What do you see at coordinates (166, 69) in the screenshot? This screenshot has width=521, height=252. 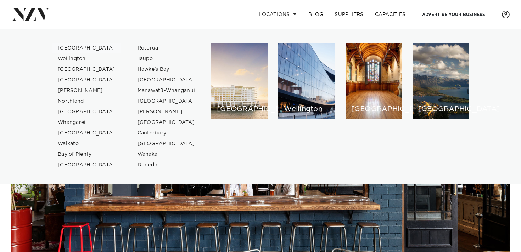 I see `a: Hawke's Bay` at bounding box center [166, 69].